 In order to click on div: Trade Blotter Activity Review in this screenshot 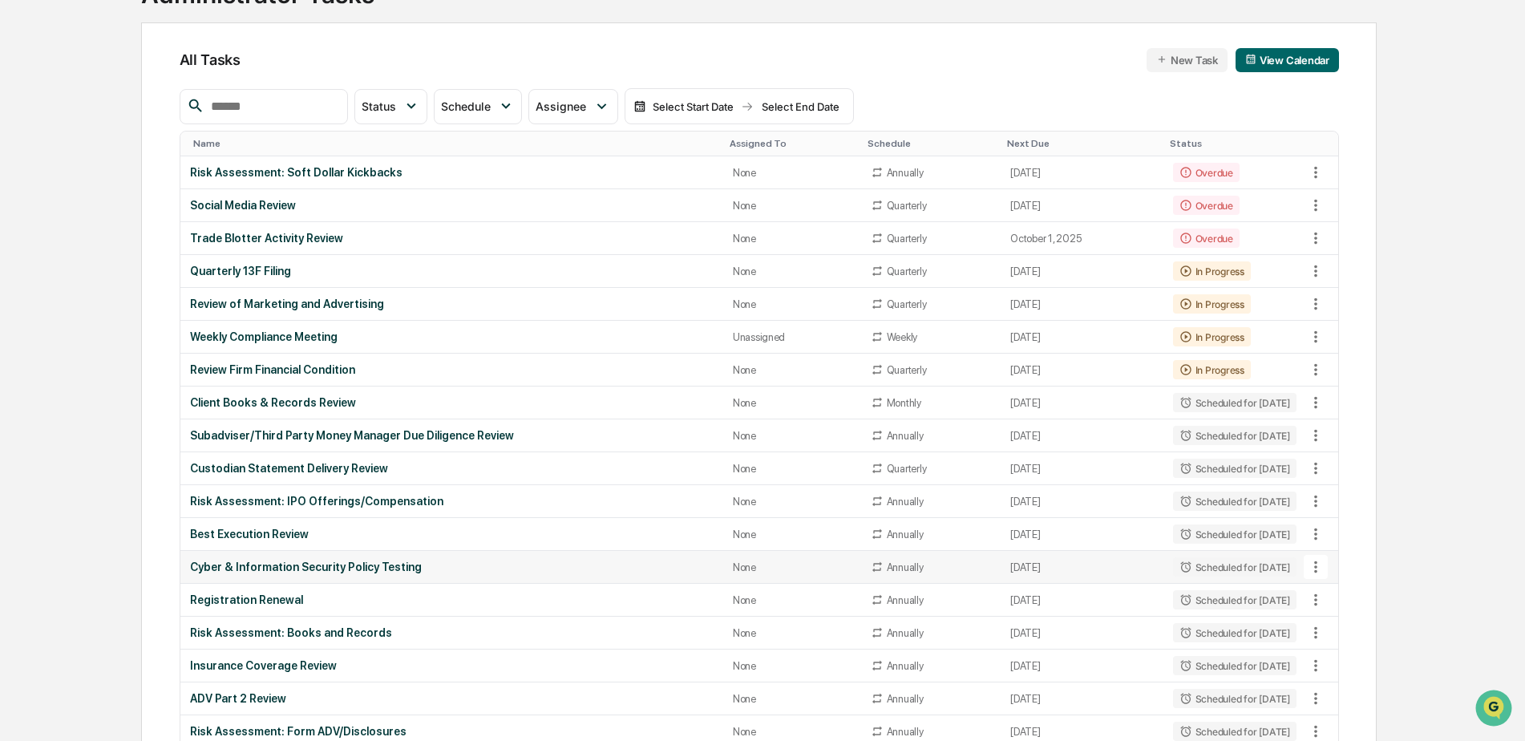, I will do `click(452, 238)`.